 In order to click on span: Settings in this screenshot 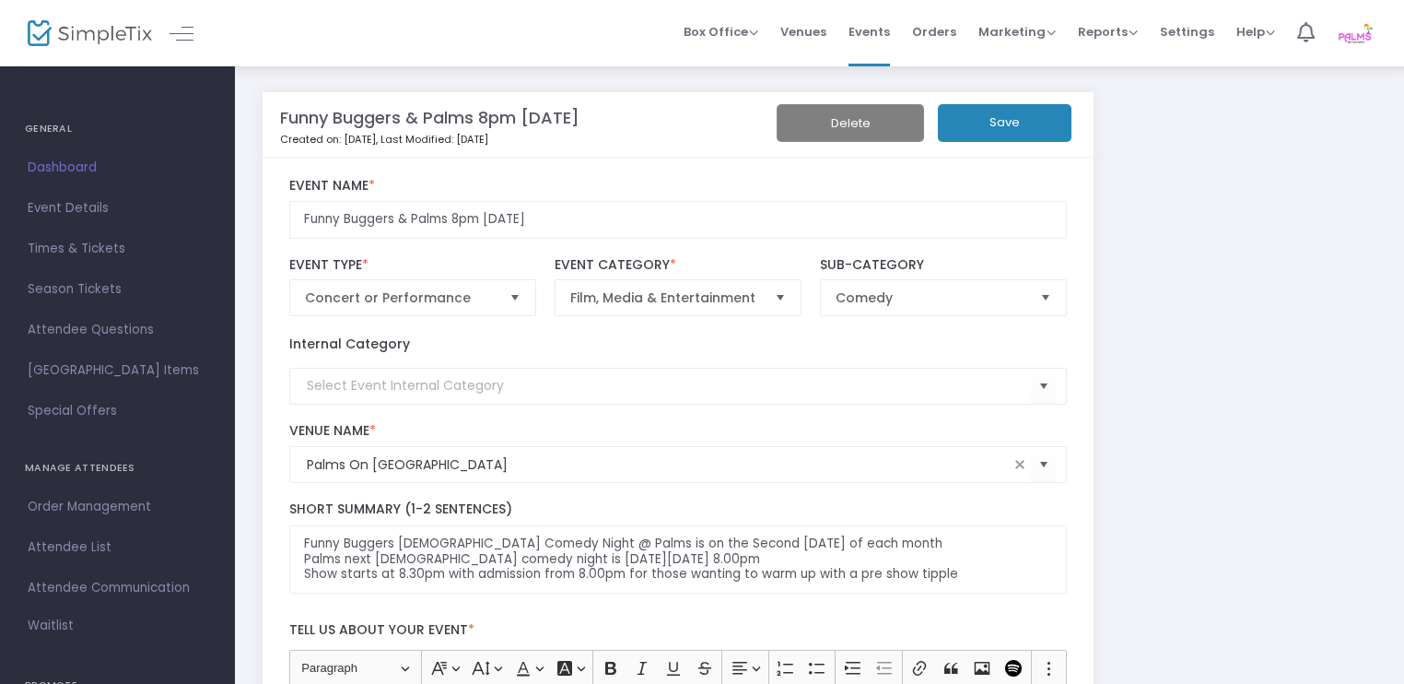, I will do `click(1187, 31)`.